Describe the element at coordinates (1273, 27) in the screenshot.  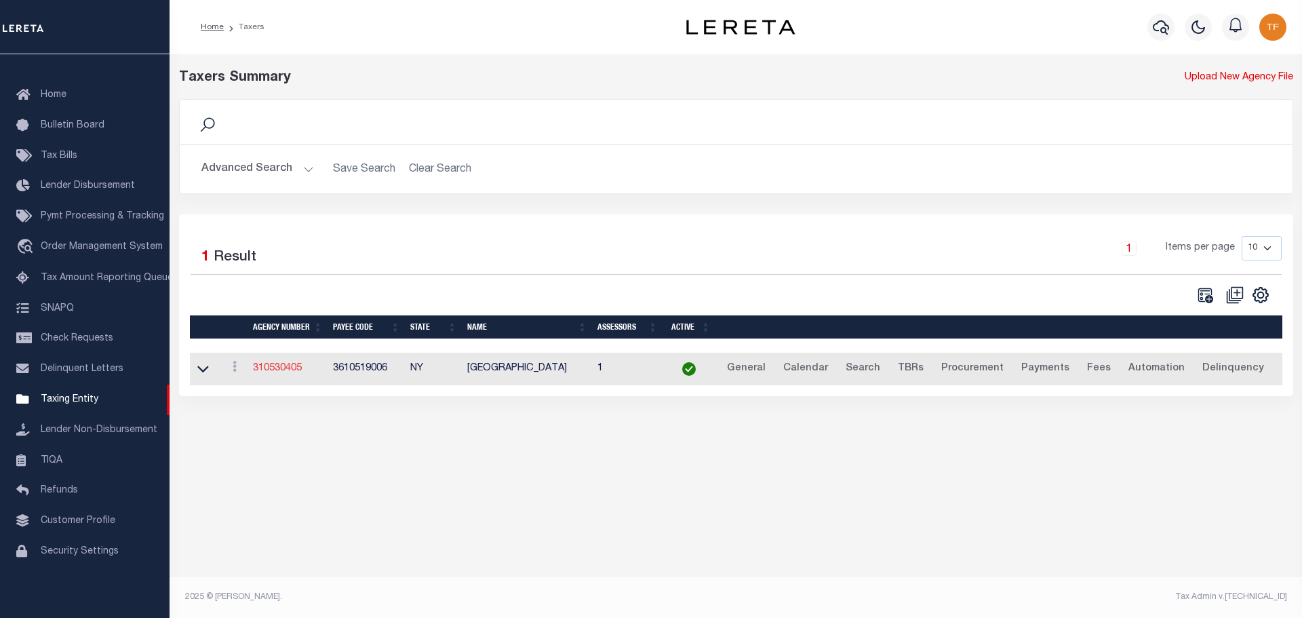
I see `img: svg+xml;base64,PHN2ZyB4bWxucz0iaHR0cDovL3d3dy53My5vcmcvMjAwMC9zdmciIHBvaW50ZXItZXZlbnRzPSJub25lIi...` at that location.